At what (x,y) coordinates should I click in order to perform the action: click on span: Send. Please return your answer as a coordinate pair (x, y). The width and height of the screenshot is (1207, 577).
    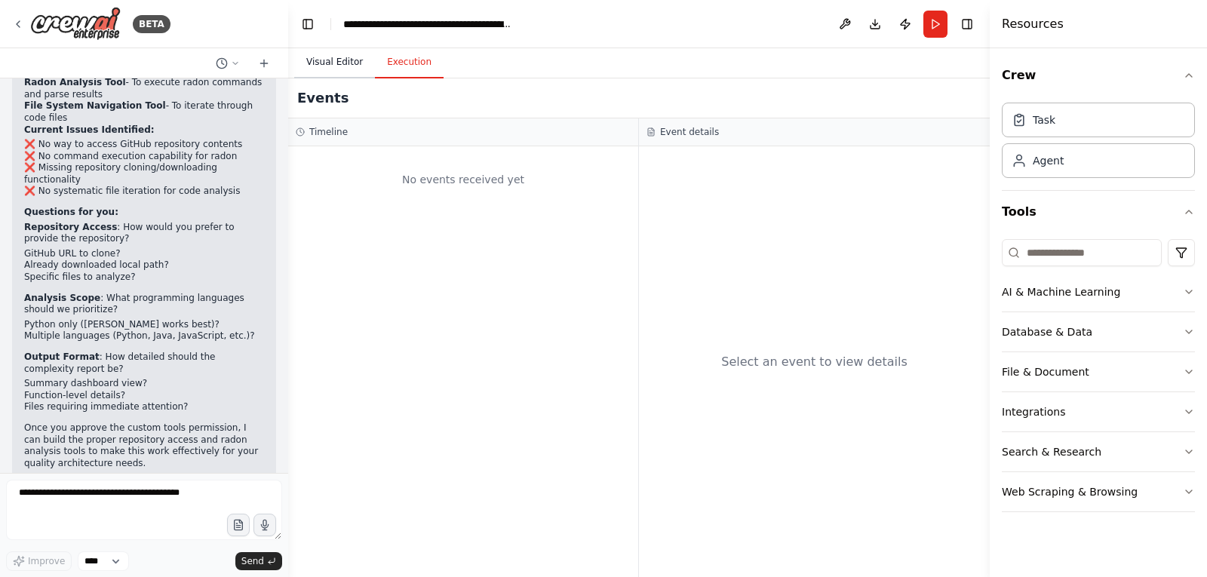
    Looking at the image, I should click on (253, 561).